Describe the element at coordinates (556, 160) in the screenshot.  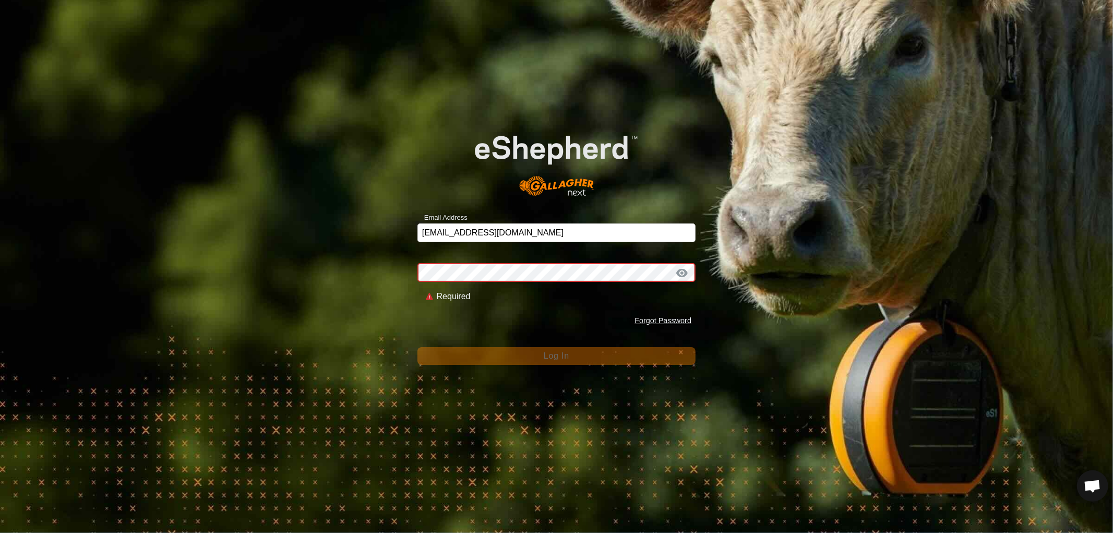
I see `img: E-shepherd Logo` at that location.